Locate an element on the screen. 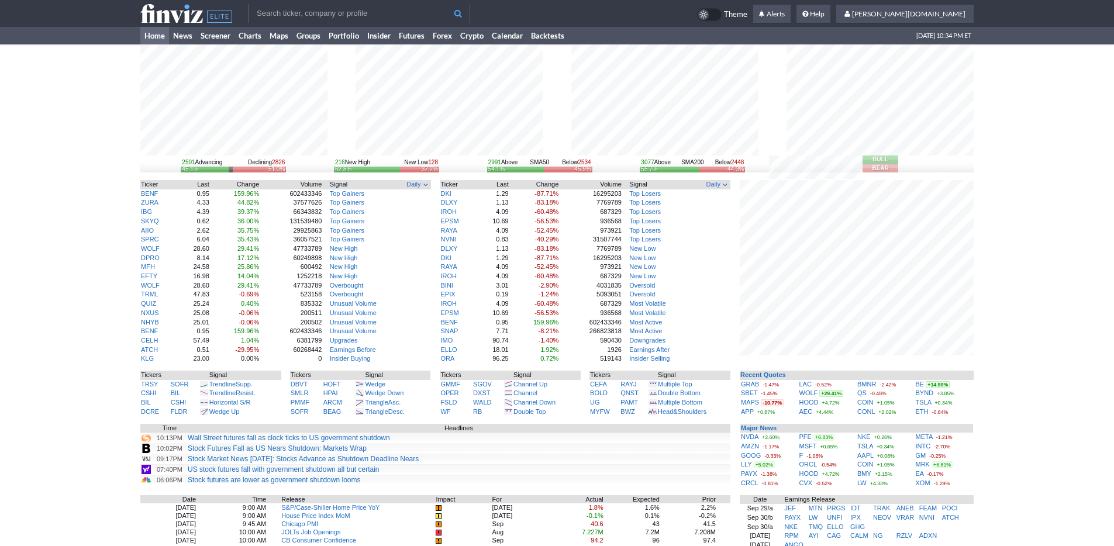 Image resolution: width=1114 pixels, height=546 pixels. a: Groups is located at coordinates (308, 36).